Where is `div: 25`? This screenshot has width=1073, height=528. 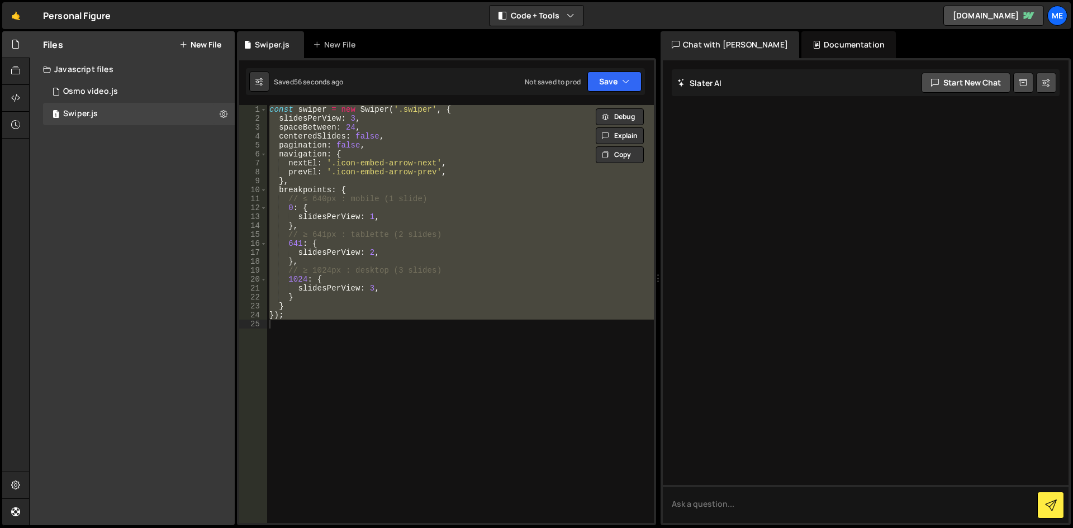 div: 25 is located at coordinates (253, 324).